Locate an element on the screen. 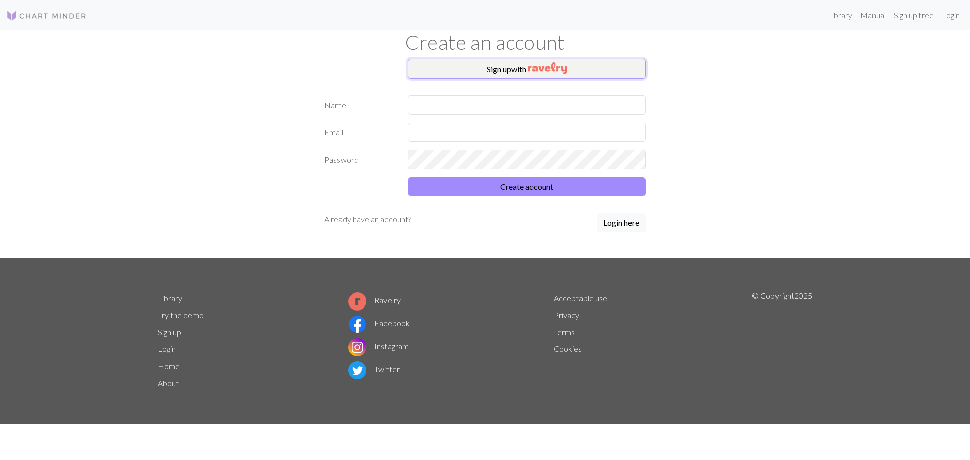 Image resolution: width=970 pixels, height=460 pixels. a: Acceptable use is located at coordinates (581, 298).